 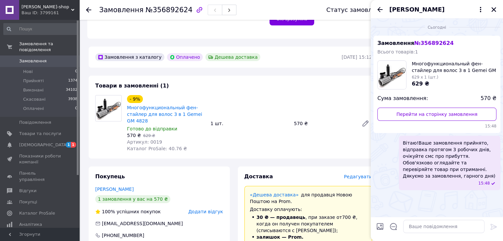 I want to click on div: 12.08.2025, so click(x=437, y=27).